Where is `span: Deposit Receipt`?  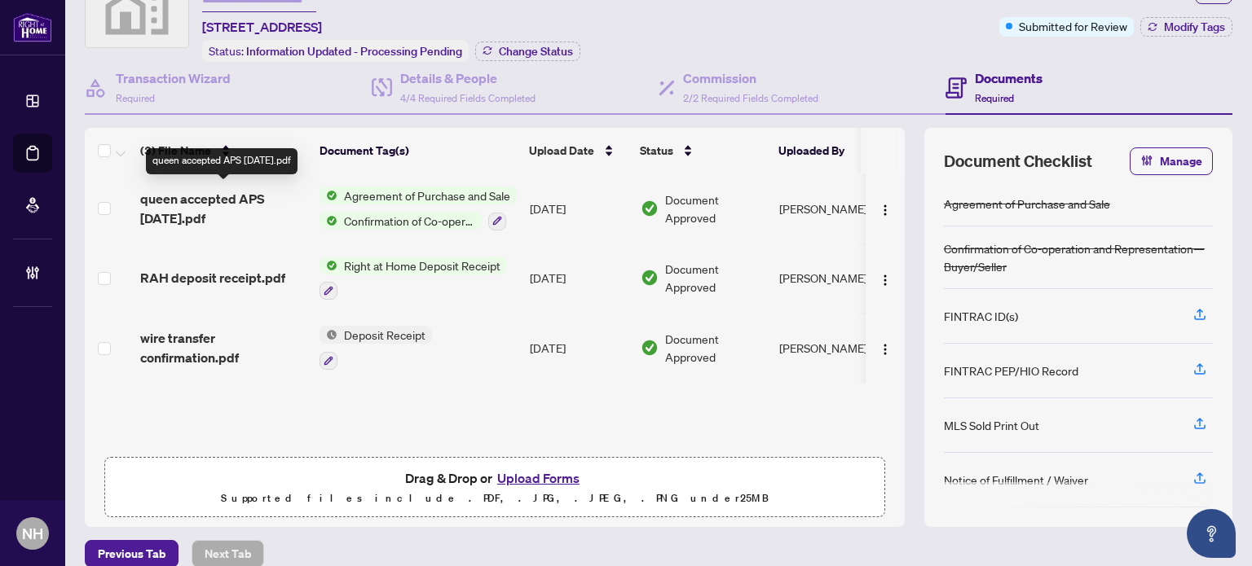 span: Deposit Receipt is located at coordinates (385, 335).